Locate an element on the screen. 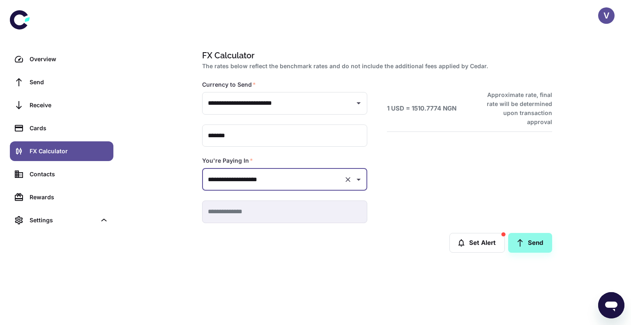 This screenshot has width=631, height=325. a: Overview is located at coordinates (62, 59).